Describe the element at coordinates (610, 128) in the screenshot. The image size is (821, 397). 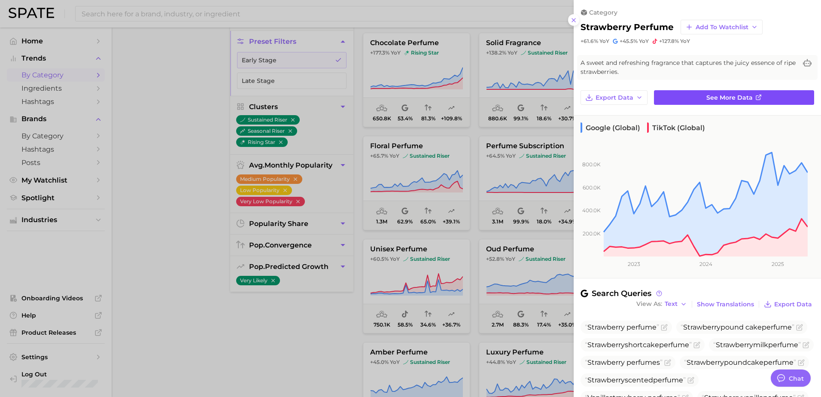
I see `span: Google (Global)` at that location.